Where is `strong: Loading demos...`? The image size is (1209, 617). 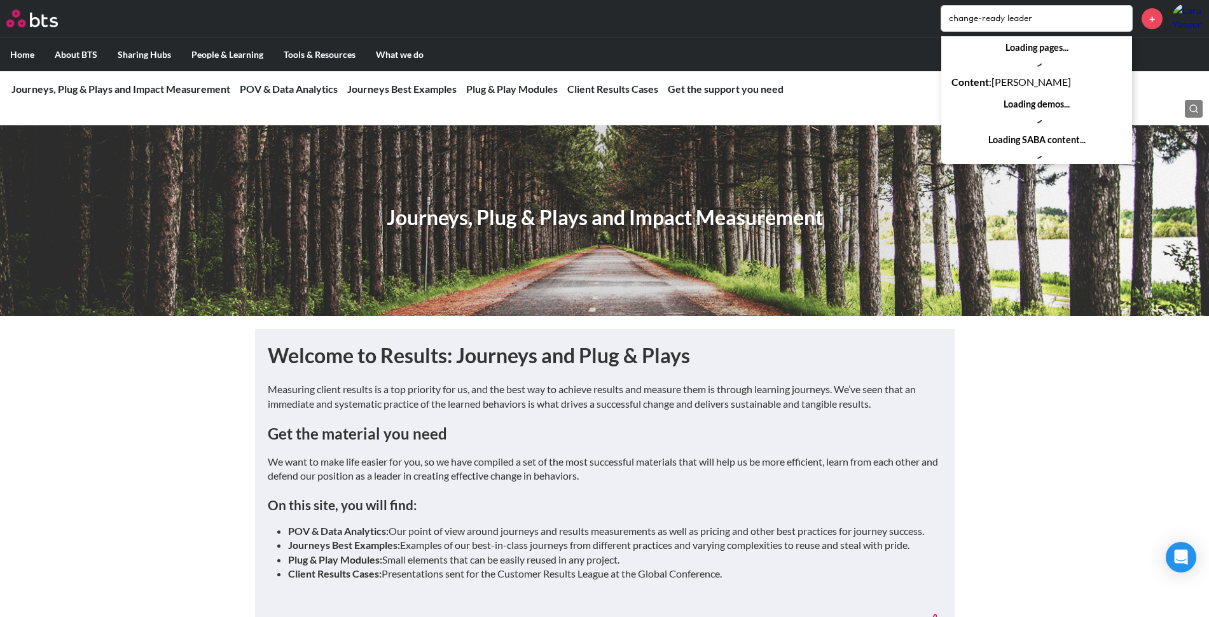 strong: Loading demos... is located at coordinates (1037, 104).